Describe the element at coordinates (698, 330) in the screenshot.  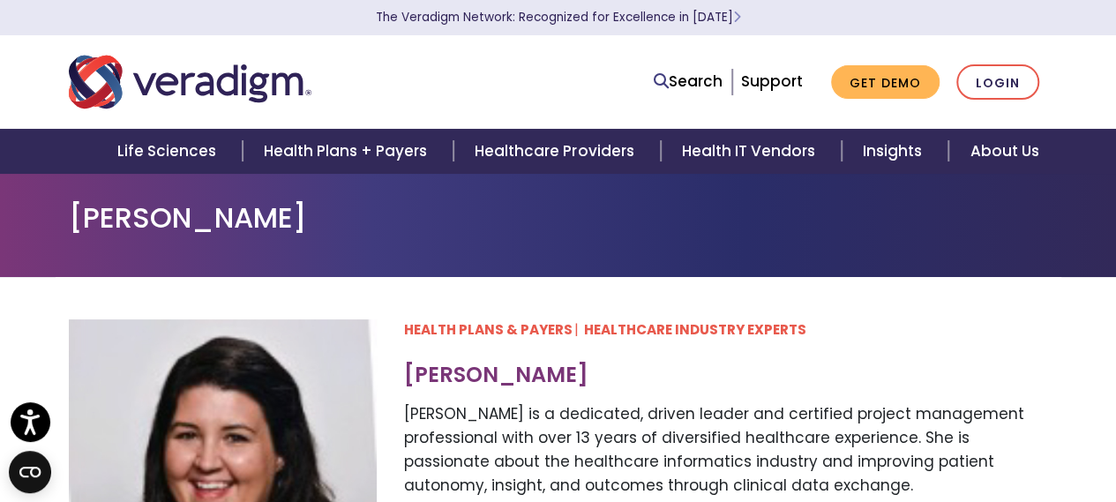
I see `span: Healthcare Industry Experts` at that location.